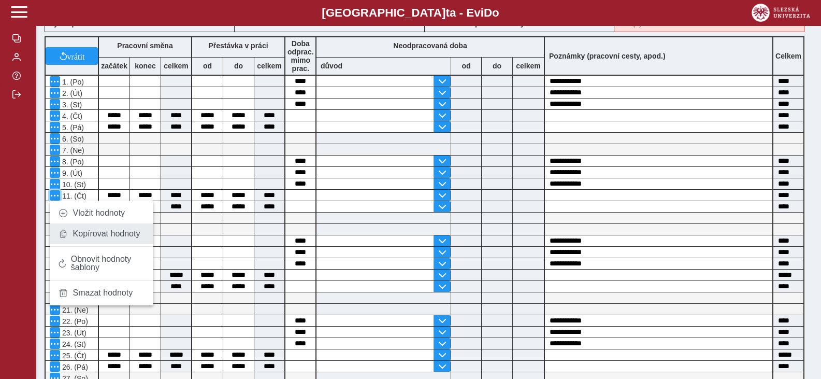  I want to click on span: 2. (Út), so click(71, 93).